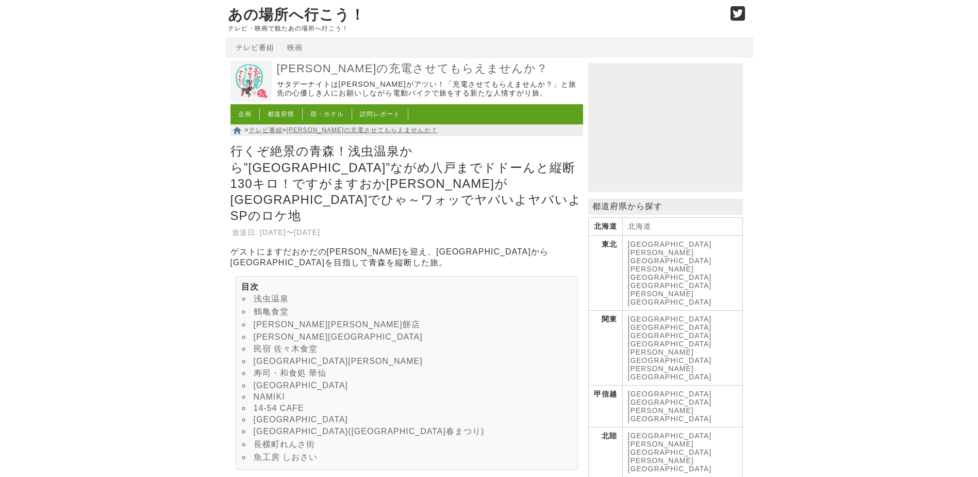 The image size is (978, 477). What do you see at coordinates (284, 444) in the screenshot?
I see `a: 長横町れんさ街` at bounding box center [284, 444].